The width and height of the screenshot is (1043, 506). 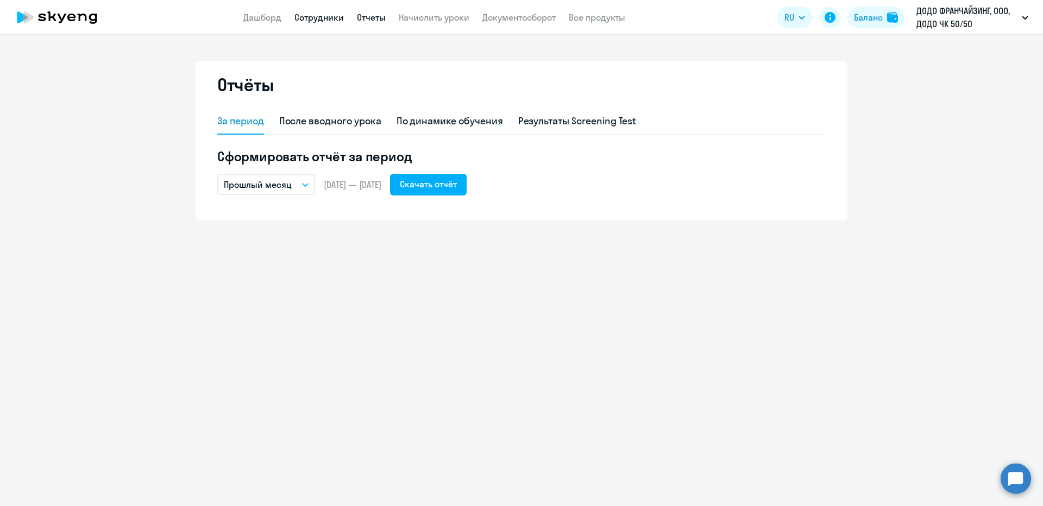 I want to click on a: Балансbalance, so click(x=876, y=17).